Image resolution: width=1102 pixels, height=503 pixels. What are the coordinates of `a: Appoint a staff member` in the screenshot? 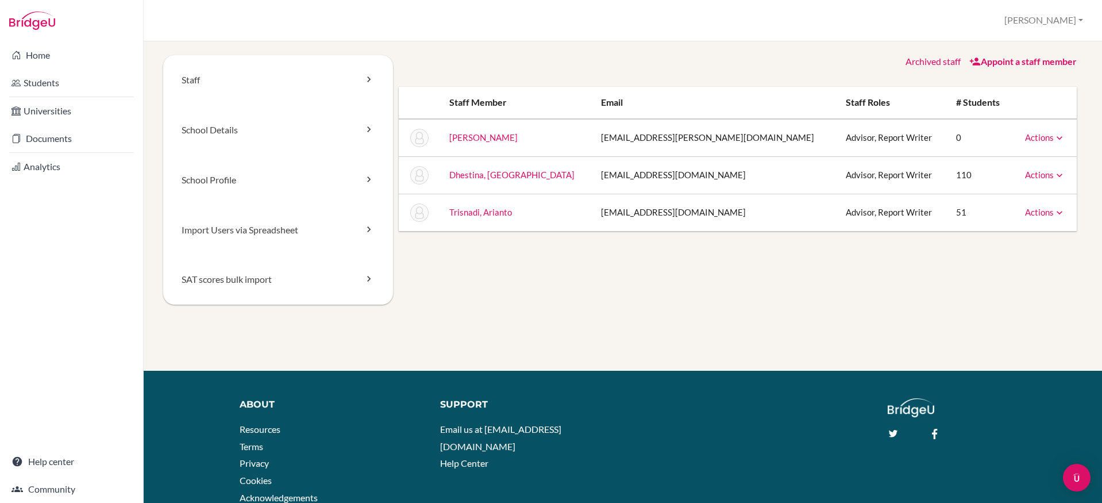 It's located at (1023, 61).